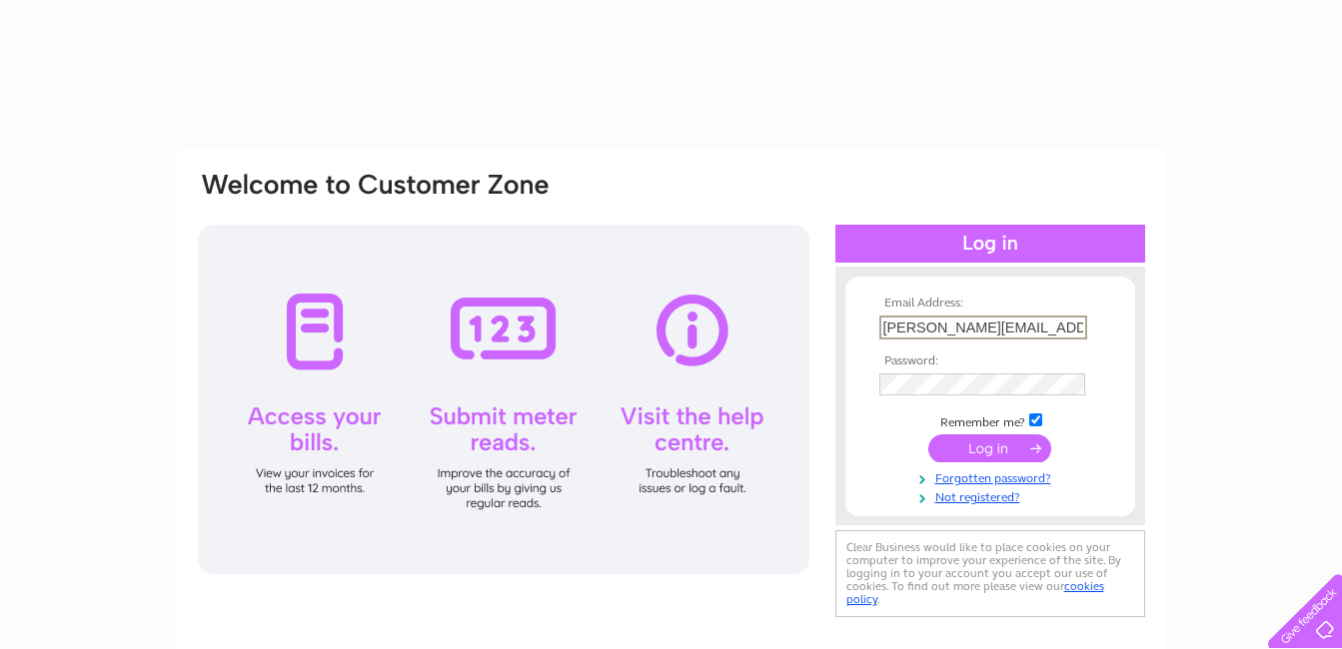 The width and height of the screenshot is (1342, 649). What do you see at coordinates (990, 304) in the screenshot?
I see `th: Email Address:` at bounding box center [990, 304].